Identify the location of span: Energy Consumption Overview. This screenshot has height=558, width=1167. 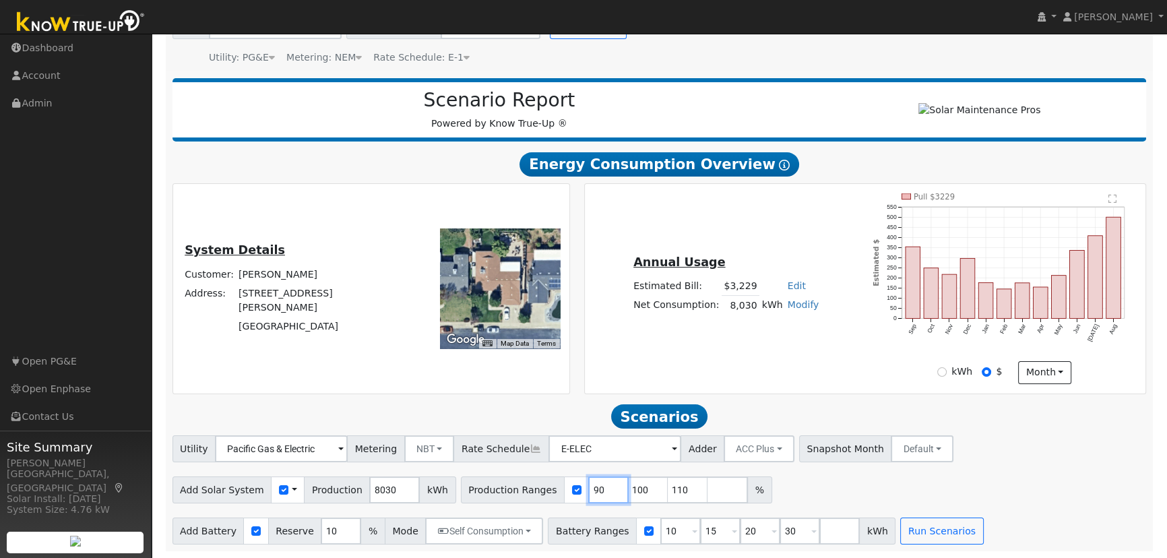
(659, 164).